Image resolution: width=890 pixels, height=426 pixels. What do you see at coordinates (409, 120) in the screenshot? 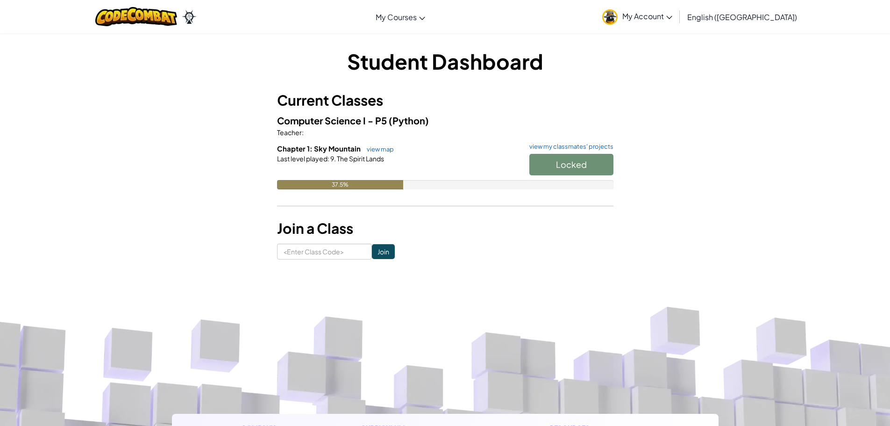
I see `span: (Python)` at bounding box center [409, 120].